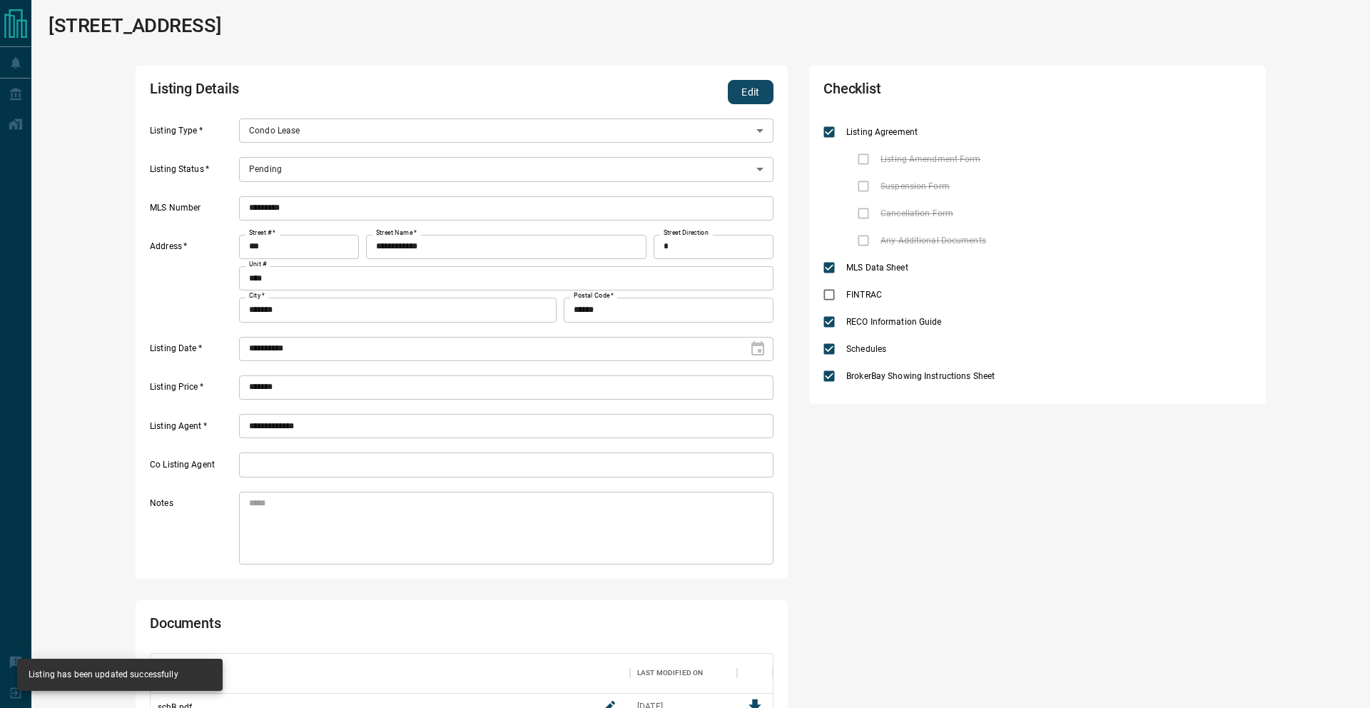 This screenshot has height=708, width=1370. Describe the element at coordinates (262, 233) in the screenshot. I see `label: Street #` at that location.